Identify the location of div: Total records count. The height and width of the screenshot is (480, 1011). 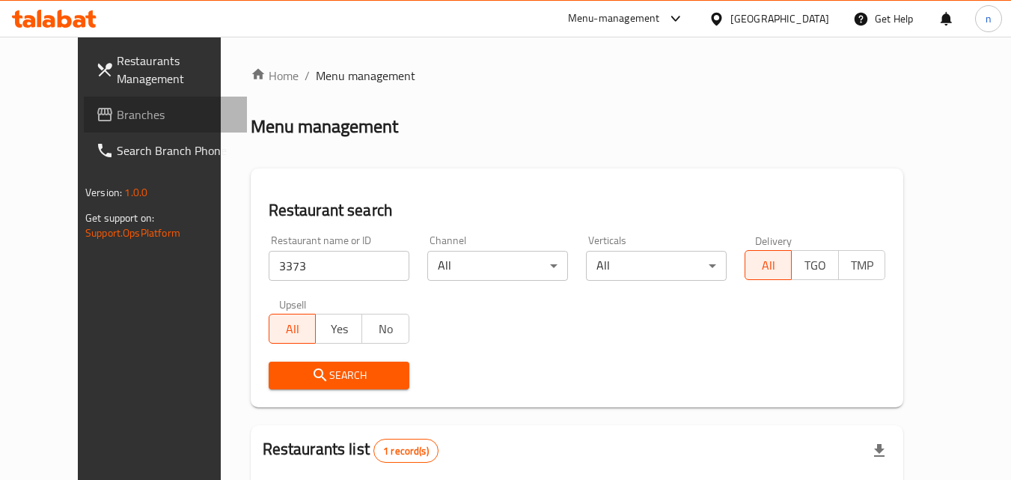
(406, 451).